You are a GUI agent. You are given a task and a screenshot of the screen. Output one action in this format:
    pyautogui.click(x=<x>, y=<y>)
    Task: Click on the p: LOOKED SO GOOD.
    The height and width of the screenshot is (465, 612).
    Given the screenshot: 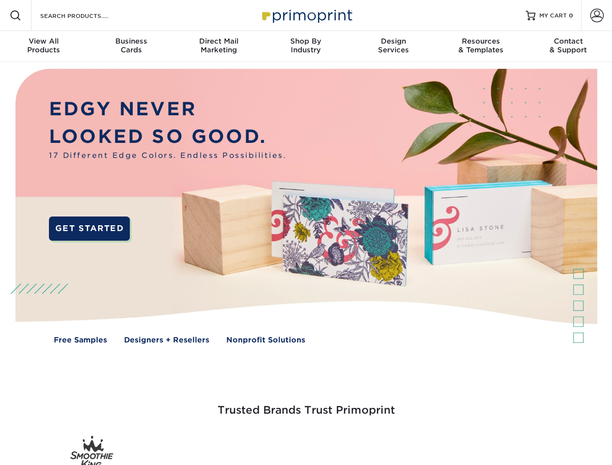 What is the action you would take?
    pyautogui.click(x=168, y=137)
    